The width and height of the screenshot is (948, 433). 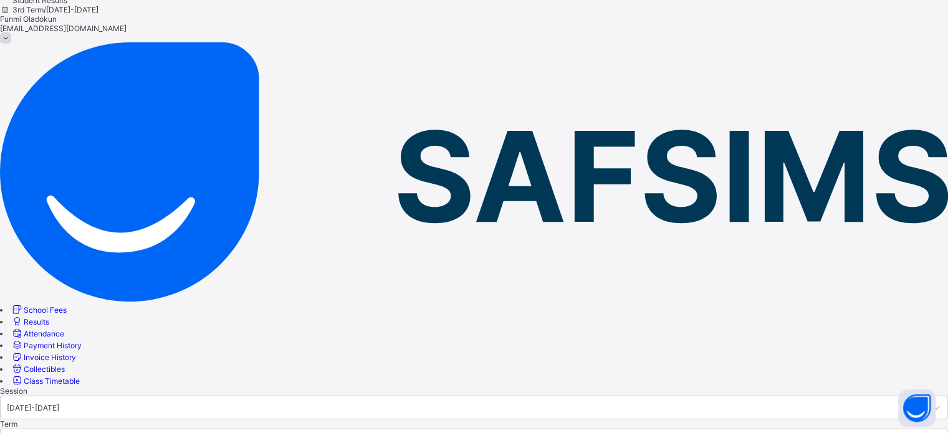 I want to click on span: Class Timetable, so click(x=52, y=381).